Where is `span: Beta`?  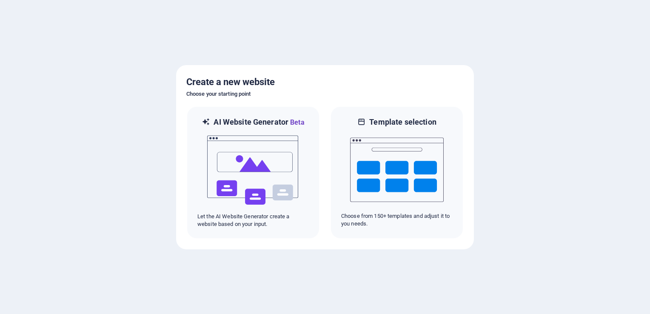 span: Beta is located at coordinates (296, 122).